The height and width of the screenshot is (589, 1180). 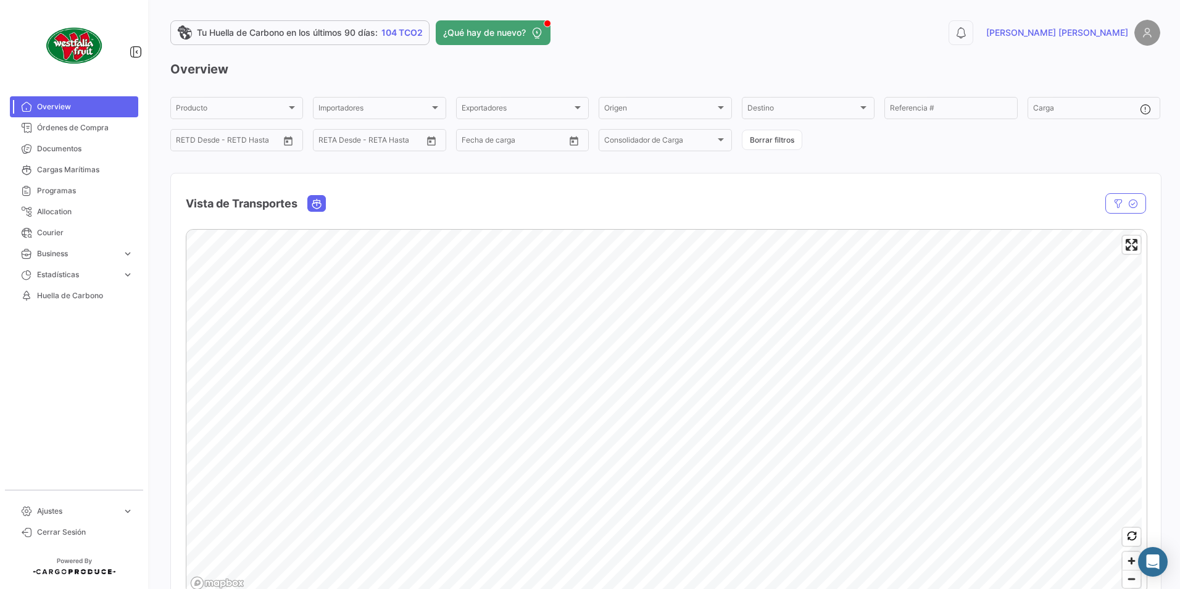 What do you see at coordinates (1147, 33) in the screenshot?
I see `img: placeholder-user.png` at bounding box center [1147, 33].